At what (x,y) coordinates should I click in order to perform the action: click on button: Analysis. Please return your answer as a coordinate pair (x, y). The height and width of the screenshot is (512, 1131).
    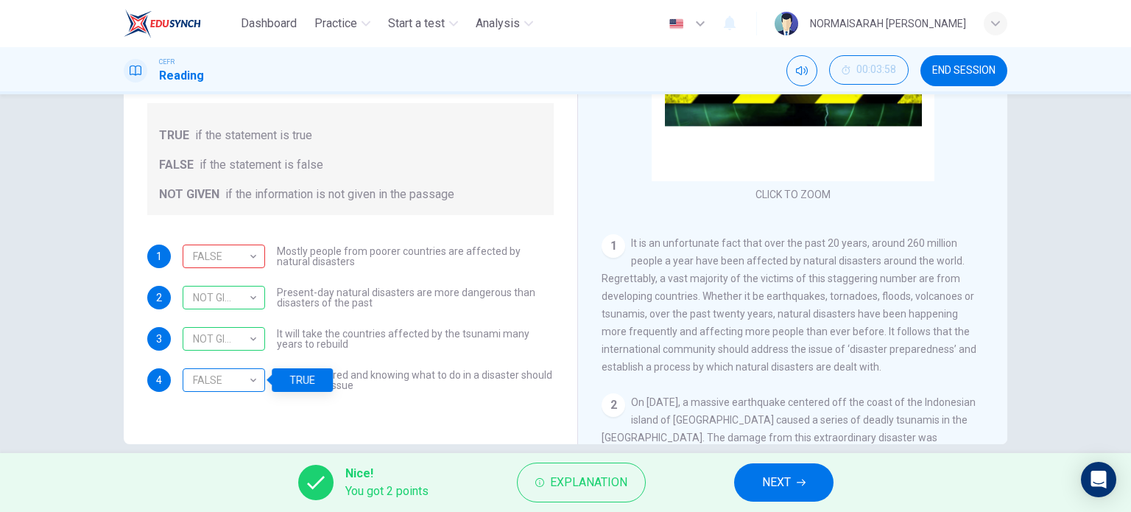
    Looking at the image, I should click on (505, 24).